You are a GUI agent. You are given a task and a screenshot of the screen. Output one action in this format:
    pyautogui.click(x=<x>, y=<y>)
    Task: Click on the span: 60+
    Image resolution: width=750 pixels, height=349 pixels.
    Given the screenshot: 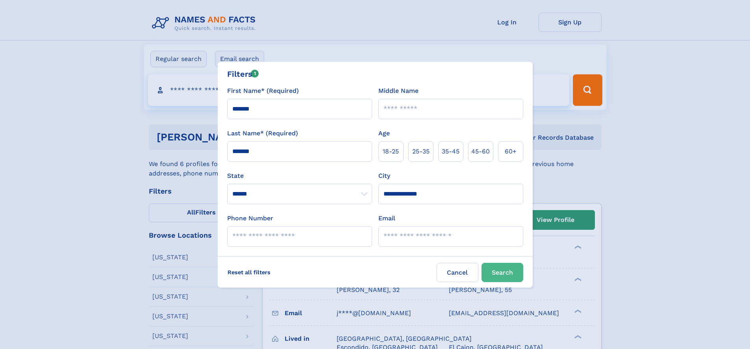 What is the action you would take?
    pyautogui.click(x=511, y=152)
    